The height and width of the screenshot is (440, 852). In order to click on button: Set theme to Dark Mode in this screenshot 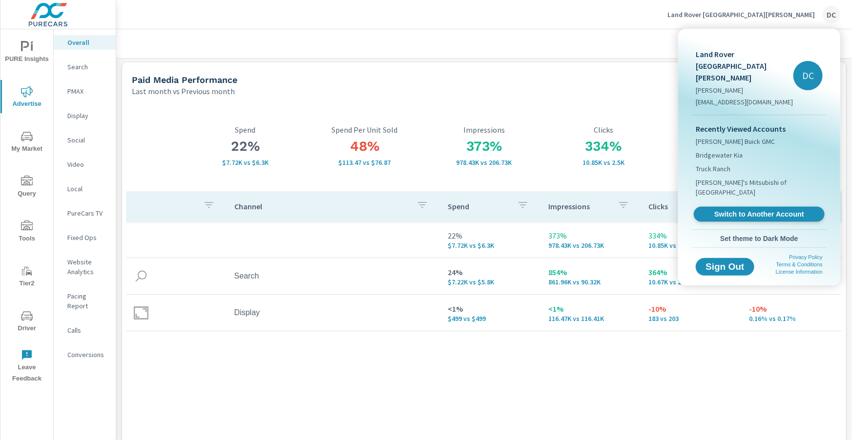, I will do `click(759, 239)`.